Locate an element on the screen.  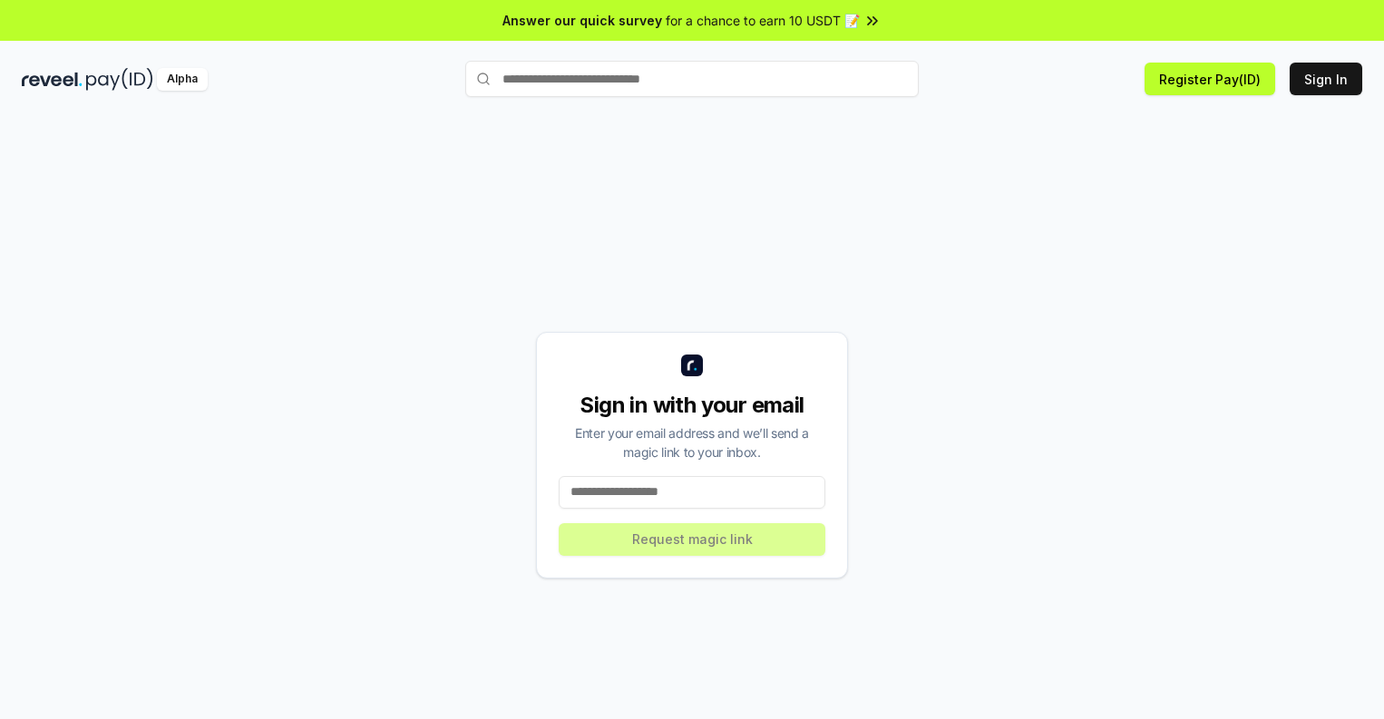
span: Answer our quick survey is located at coordinates (582, 20).